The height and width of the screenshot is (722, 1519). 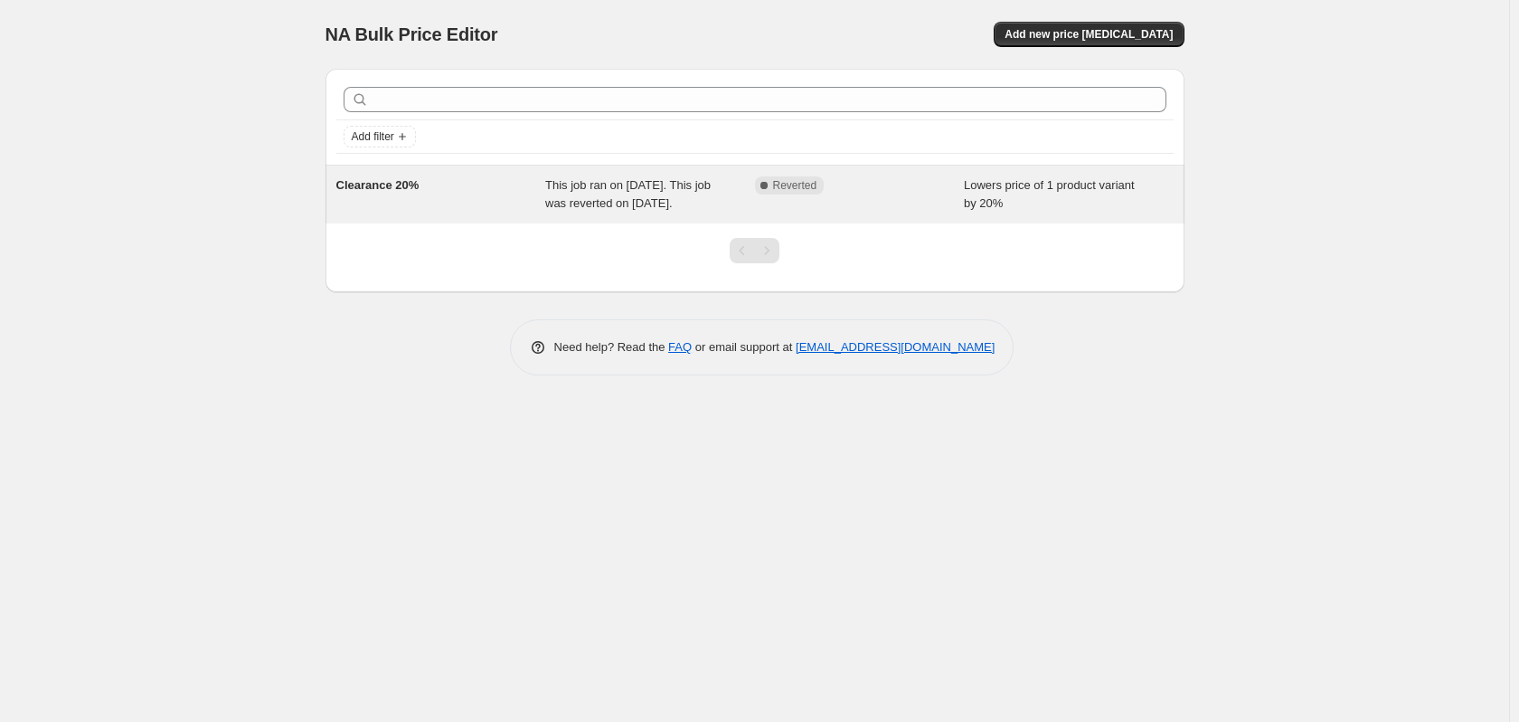 What do you see at coordinates (743, 346) in the screenshot?
I see `span: or email support at` at bounding box center [743, 346].